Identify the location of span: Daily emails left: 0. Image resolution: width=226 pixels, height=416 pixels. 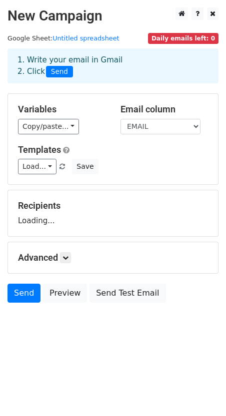
(183, 38).